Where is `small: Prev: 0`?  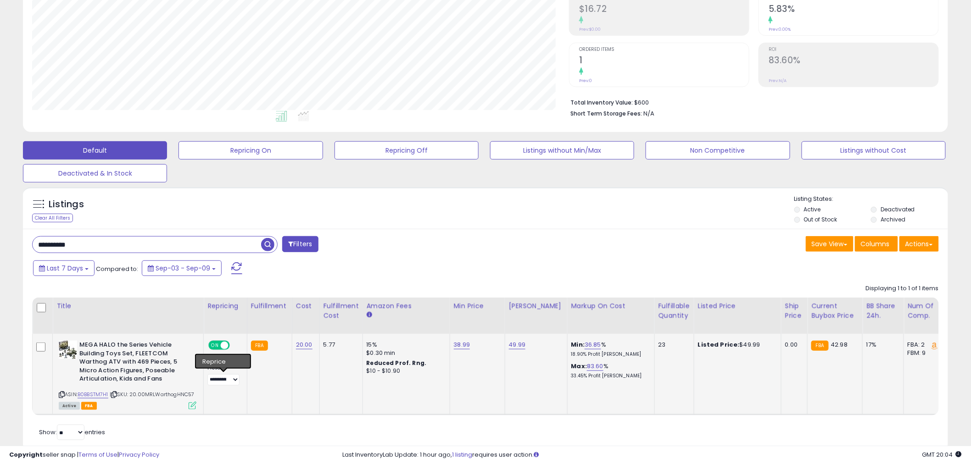
small: Prev: 0 is located at coordinates (586, 81).